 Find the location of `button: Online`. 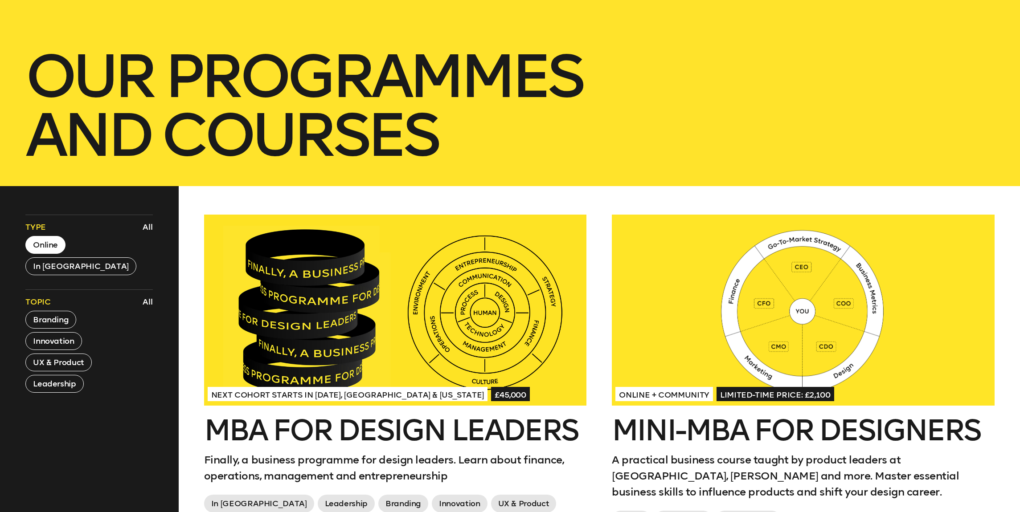

button: Online is located at coordinates (45, 245).